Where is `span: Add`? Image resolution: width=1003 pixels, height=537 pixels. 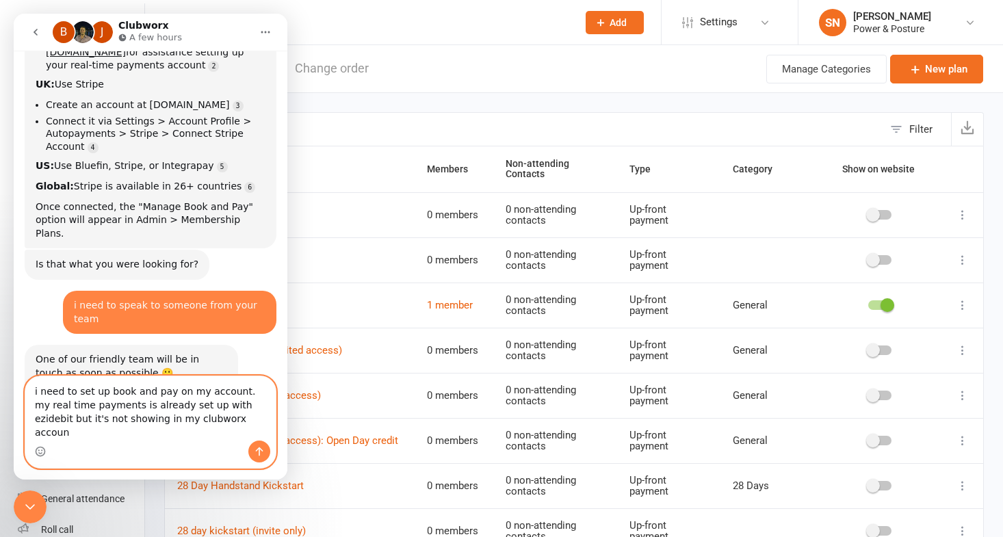
span: Add is located at coordinates (618, 23).